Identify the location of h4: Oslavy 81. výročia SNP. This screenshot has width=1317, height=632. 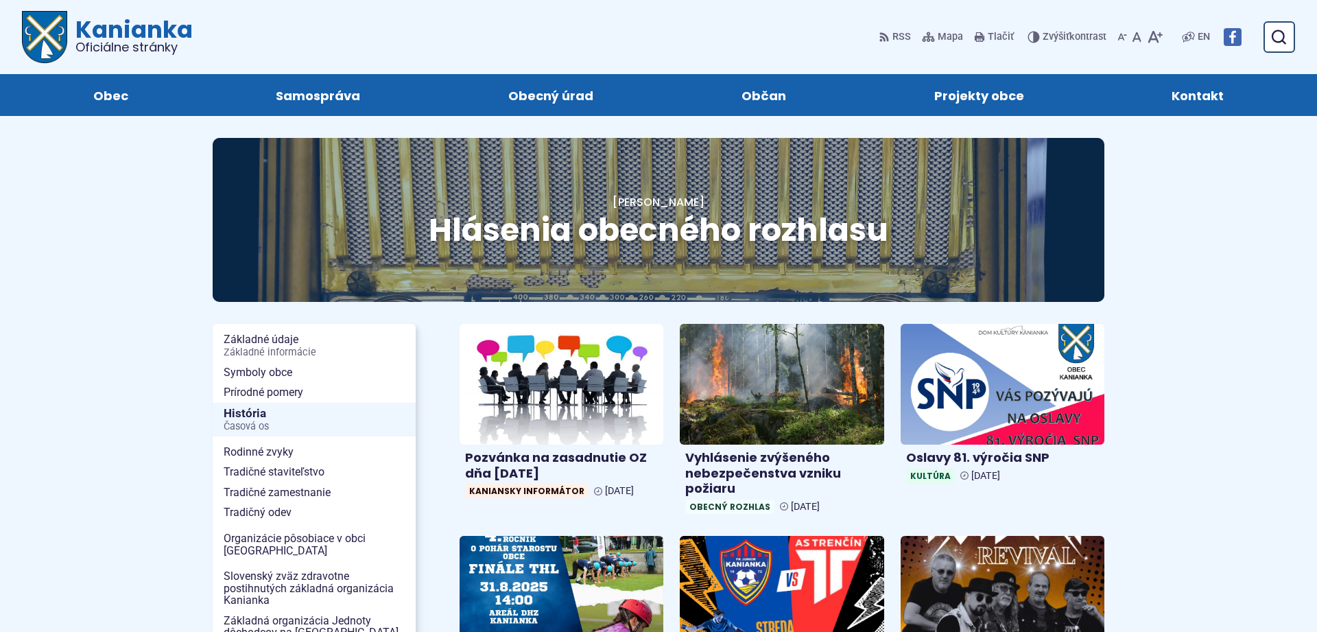
(1002, 457).